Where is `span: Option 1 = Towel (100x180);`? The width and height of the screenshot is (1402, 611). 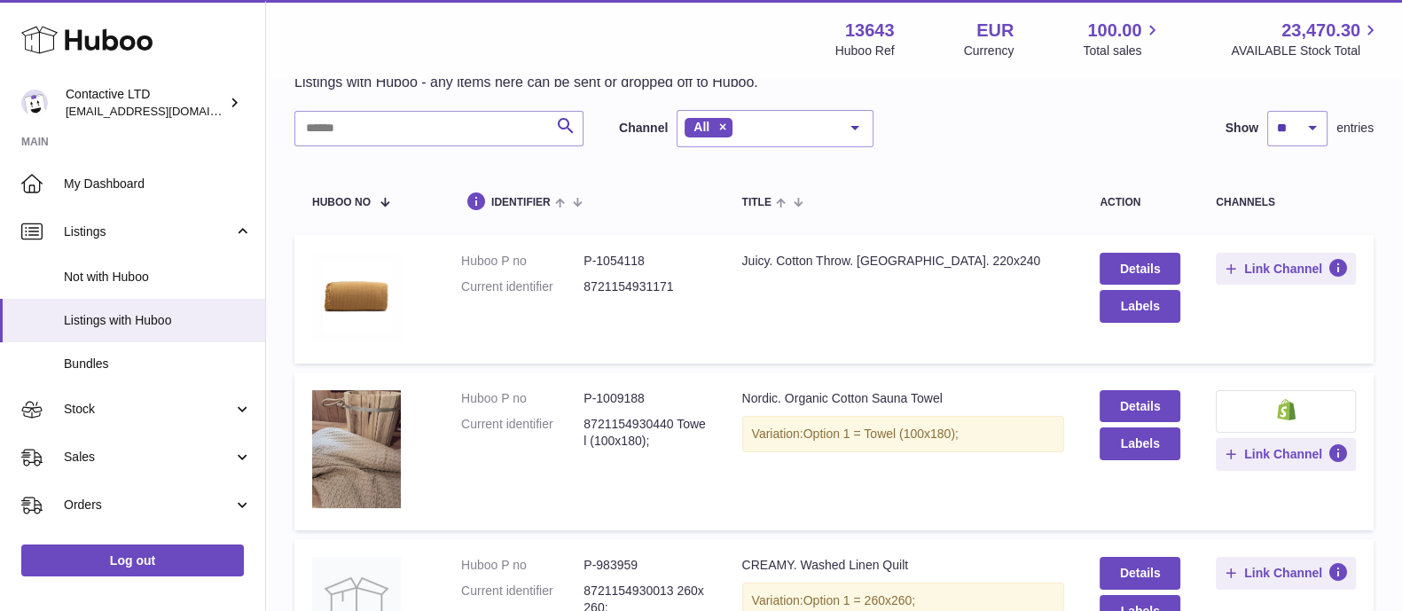 span: Option 1 = Towel (100x180); is located at coordinates (881, 434).